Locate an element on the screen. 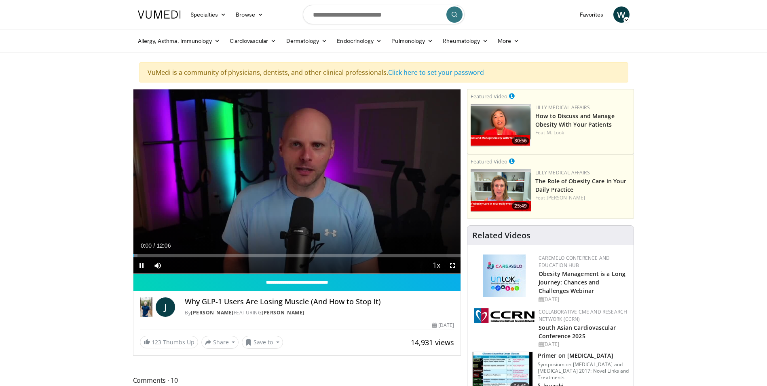 Image resolution: width=767 pixels, height=386 pixels. button: Fullscreen is located at coordinates (453, 265).